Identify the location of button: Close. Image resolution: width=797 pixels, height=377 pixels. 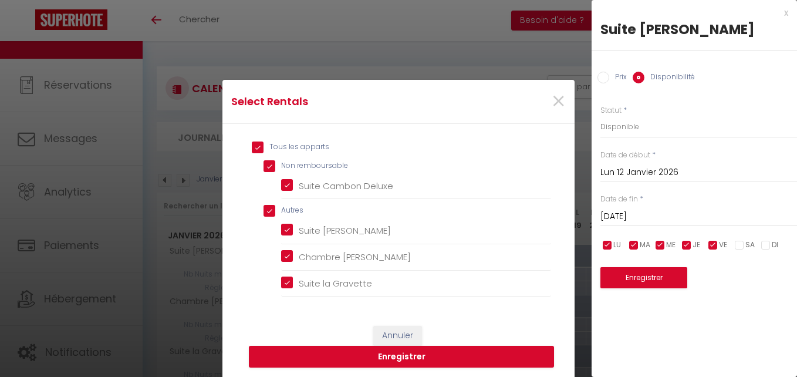
(558, 102).